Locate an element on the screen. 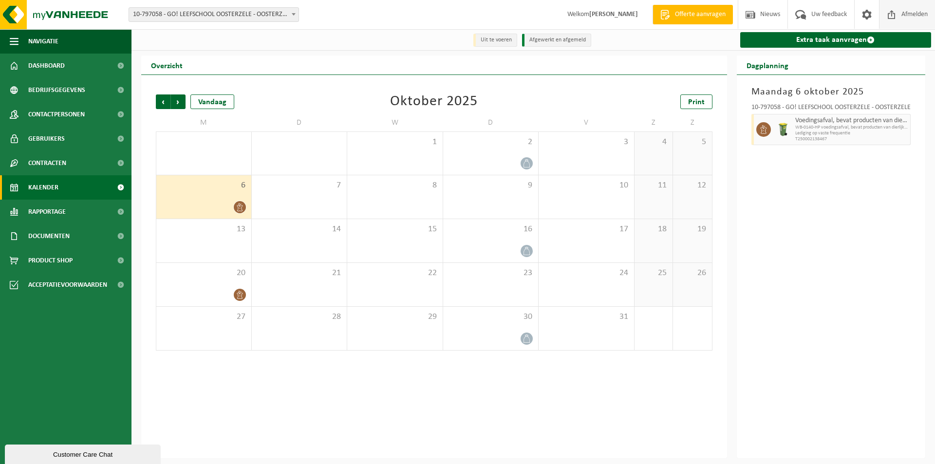 The width and height of the screenshot is (935, 464). span: T250002138467 is located at coordinates (851, 139).